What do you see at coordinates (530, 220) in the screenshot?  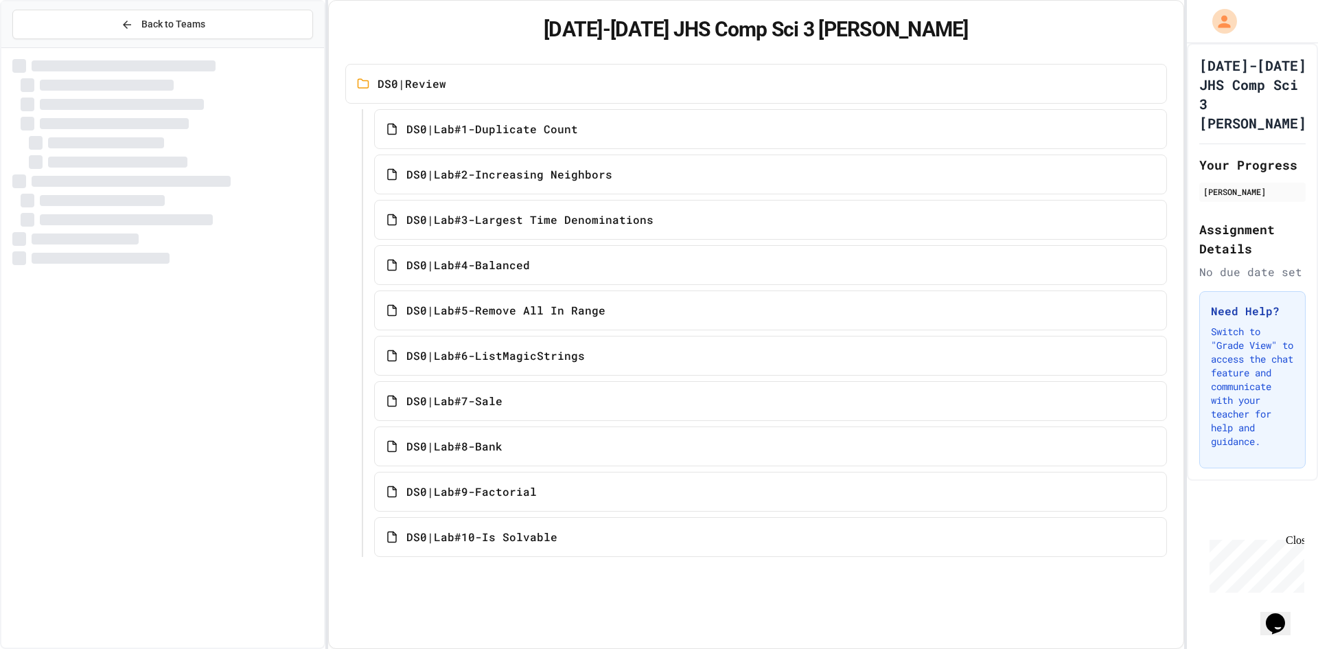 I see `span: DS0|Lab#3-Largest Time Denominations` at bounding box center [530, 220].